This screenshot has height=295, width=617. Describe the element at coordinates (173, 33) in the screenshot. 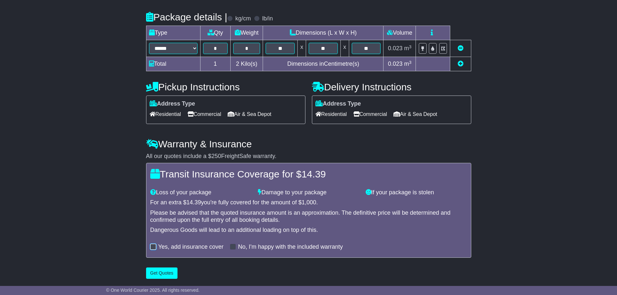

I see `td: Type` at that location.